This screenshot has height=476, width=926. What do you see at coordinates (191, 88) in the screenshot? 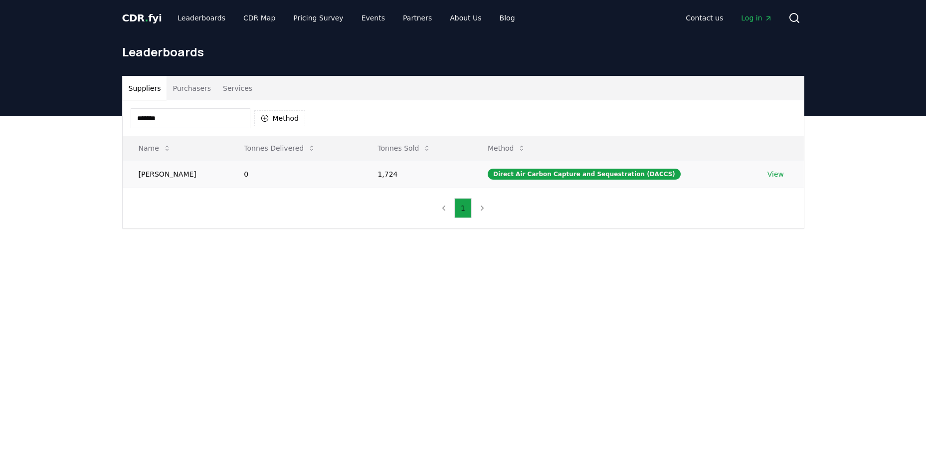
I see `button: Purchasers` at bounding box center [191, 88].